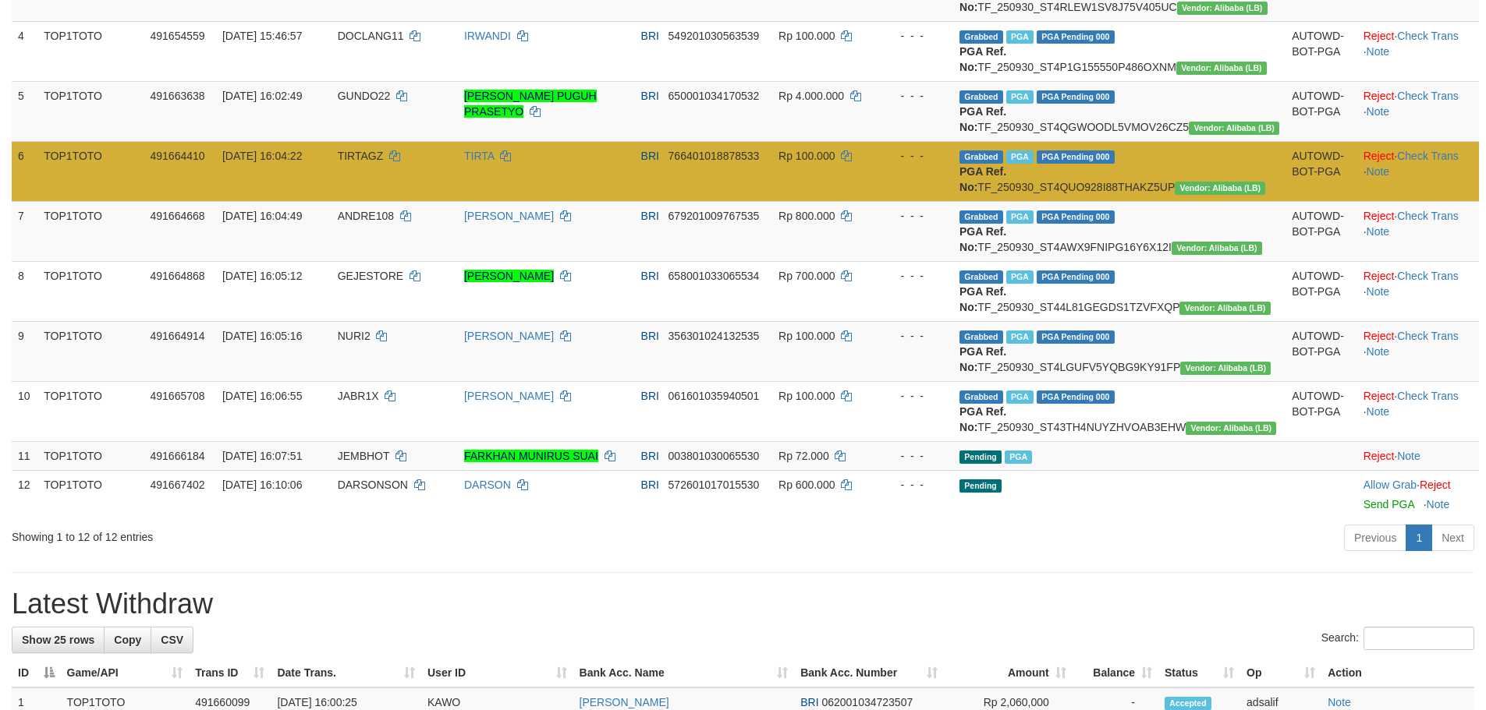 Image resolution: width=1486 pixels, height=710 pixels. What do you see at coordinates (178, 456) in the screenshot?
I see `span: 491666184` at bounding box center [178, 456].